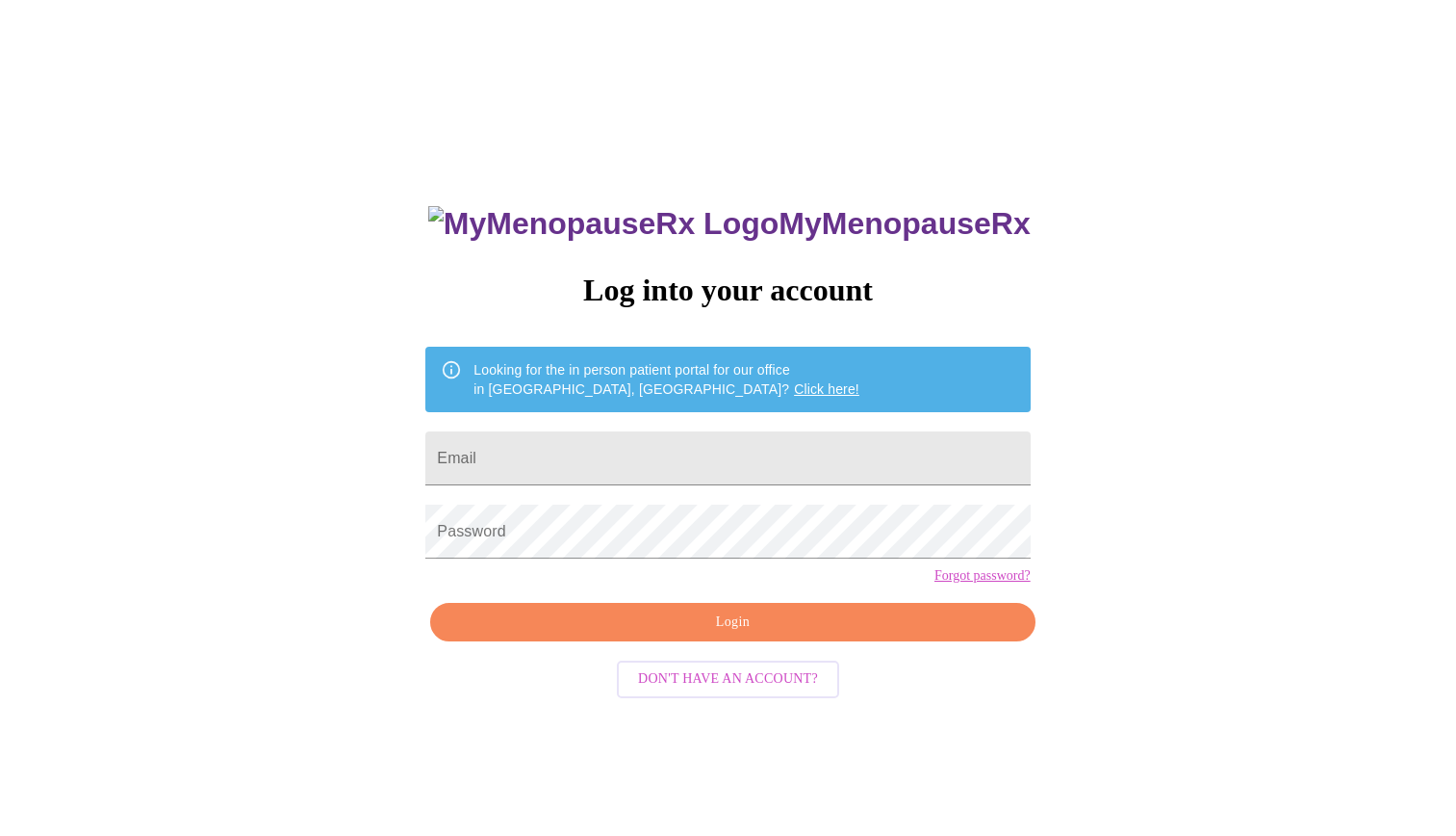 This screenshot has height=836, width=1456. What do you see at coordinates (728, 677) in the screenshot?
I see `a: Don't have an account?` at bounding box center [728, 677].